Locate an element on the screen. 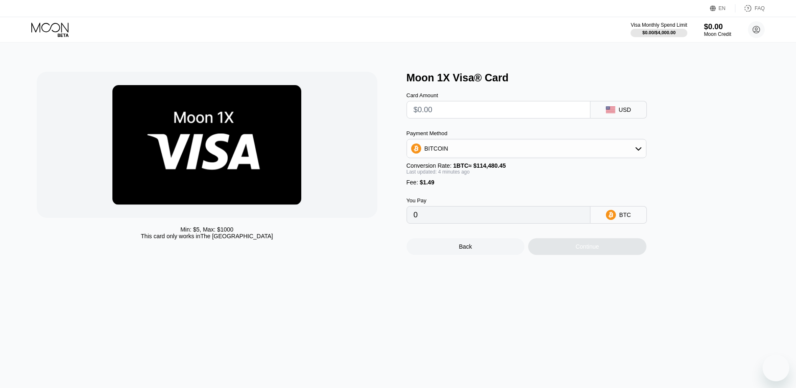  div: Moon 1X Visa® Card is located at coordinates (587, 78).